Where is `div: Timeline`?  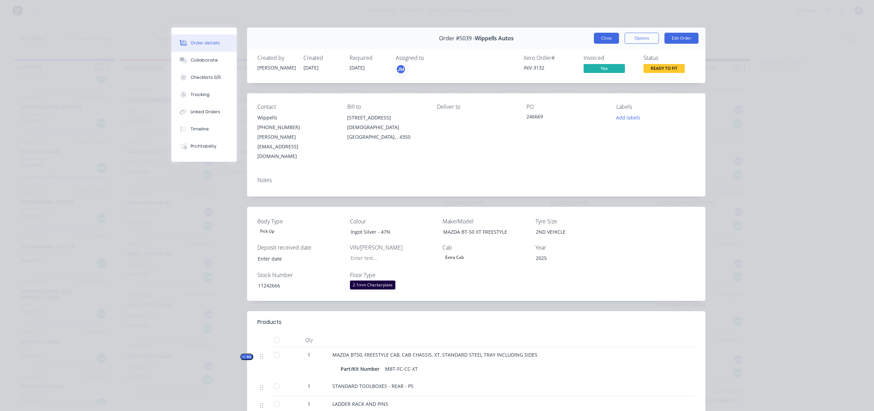
div: Timeline is located at coordinates (200, 129).